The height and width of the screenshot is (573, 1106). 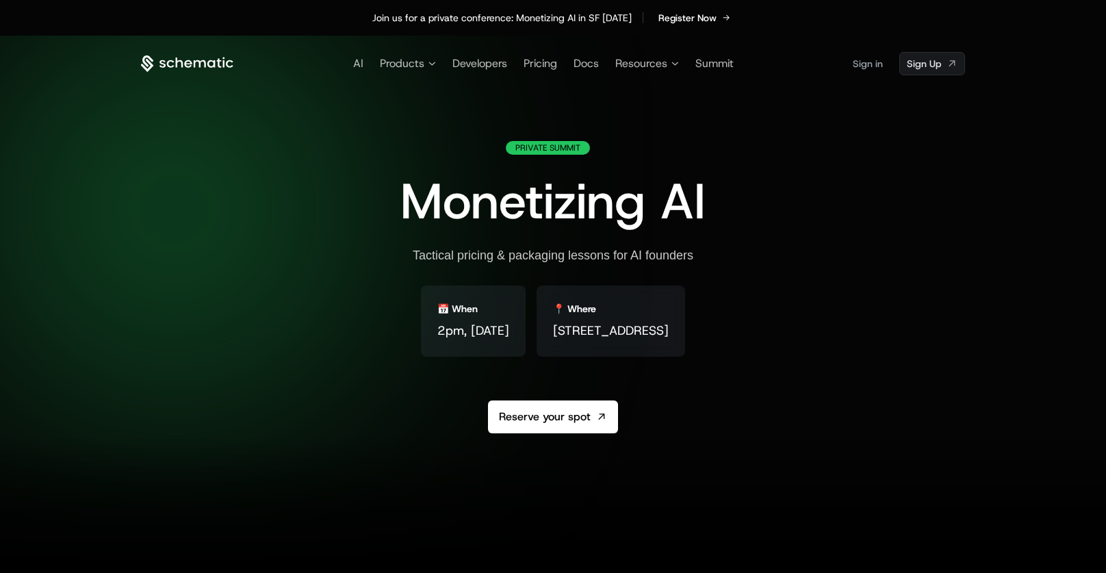 I want to click on a: Developers, so click(x=480, y=63).